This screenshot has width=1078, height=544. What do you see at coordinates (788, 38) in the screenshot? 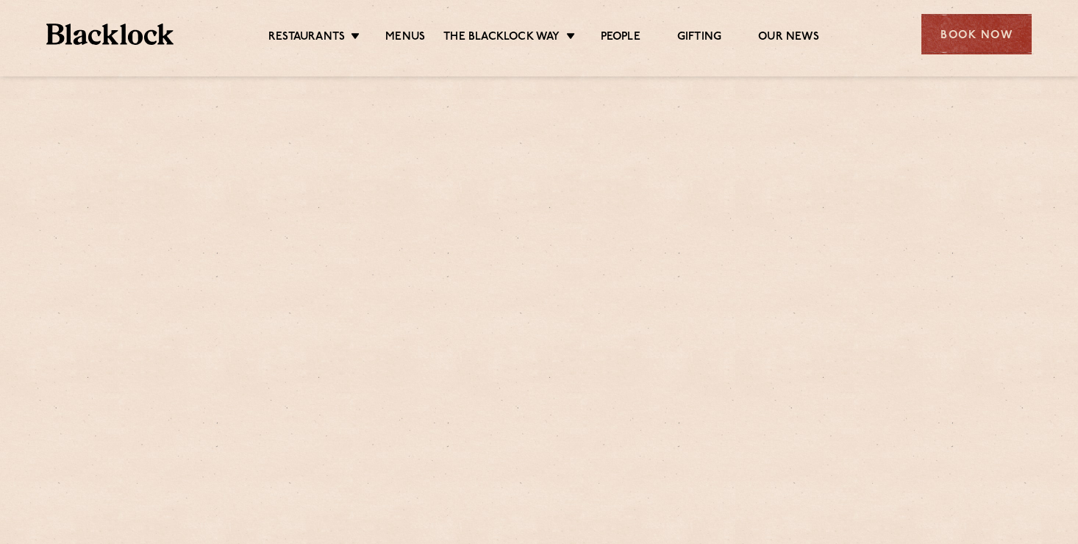
I see `a: Our News` at bounding box center [788, 38].